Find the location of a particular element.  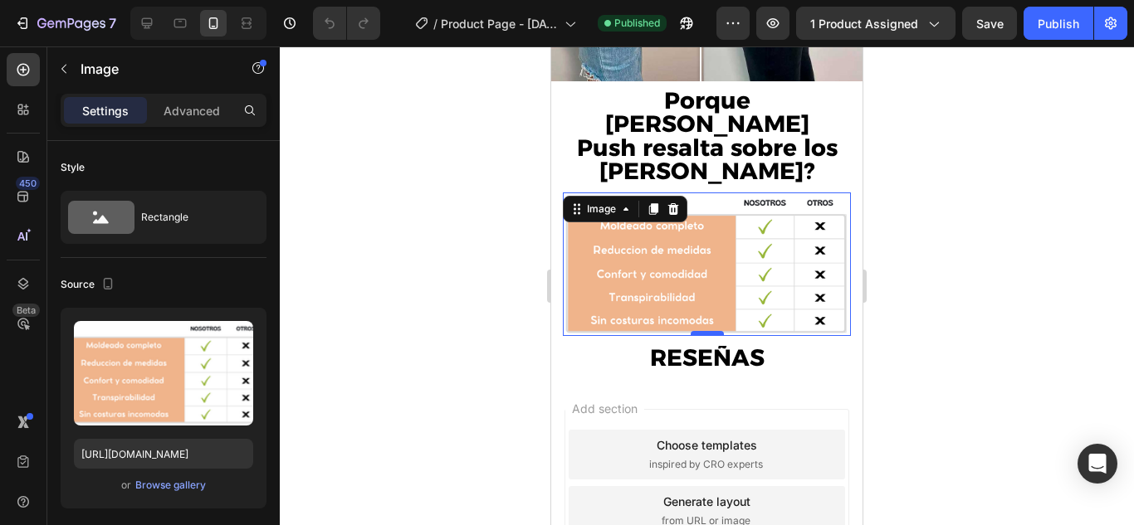

div: 450 is located at coordinates (27, 183).